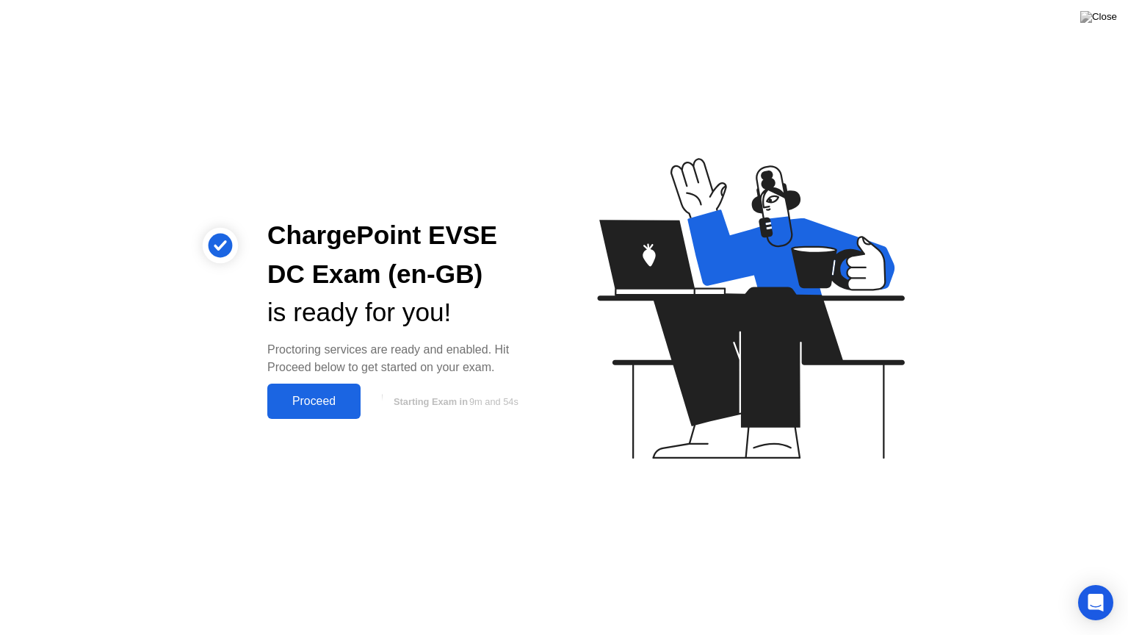 The width and height of the screenshot is (1128, 635). What do you see at coordinates (494, 401) in the screenshot?
I see `span: 9m and 54s` at bounding box center [494, 401].